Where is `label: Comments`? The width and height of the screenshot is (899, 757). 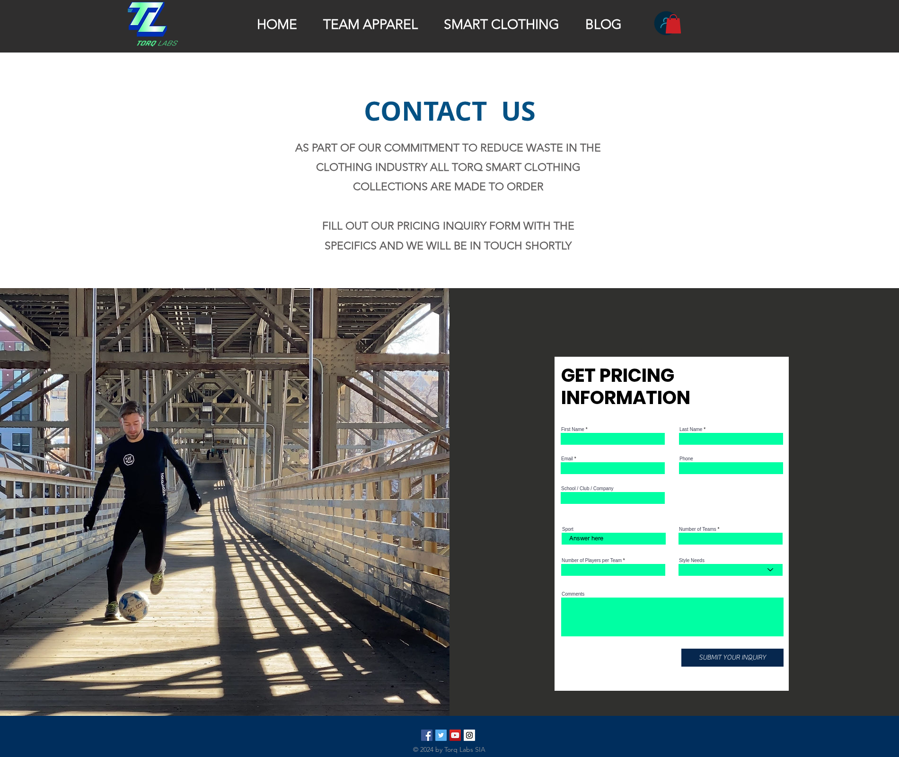
label: Comments is located at coordinates (672, 594).